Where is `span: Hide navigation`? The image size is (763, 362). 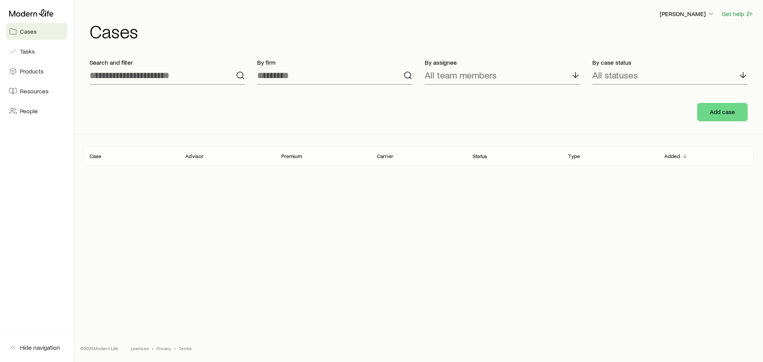
span: Hide navigation is located at coordinates (40, 348).